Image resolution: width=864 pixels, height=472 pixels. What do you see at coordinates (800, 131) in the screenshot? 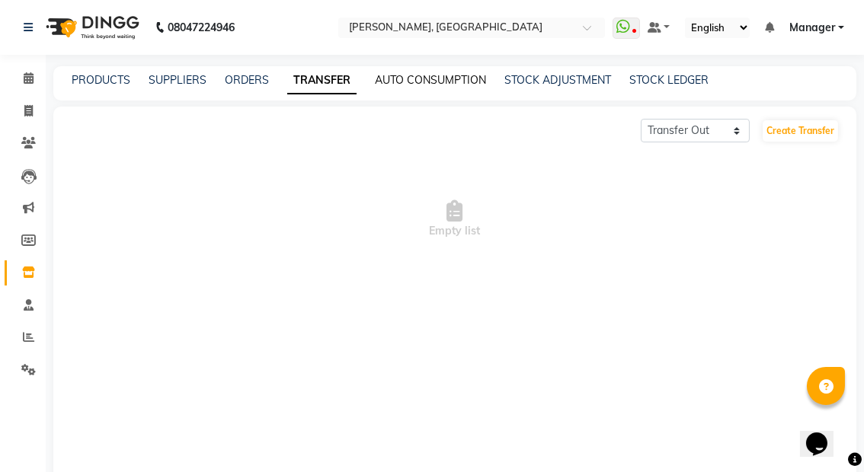
I see `a: Create Transfer` at bounding box center [800, 131].